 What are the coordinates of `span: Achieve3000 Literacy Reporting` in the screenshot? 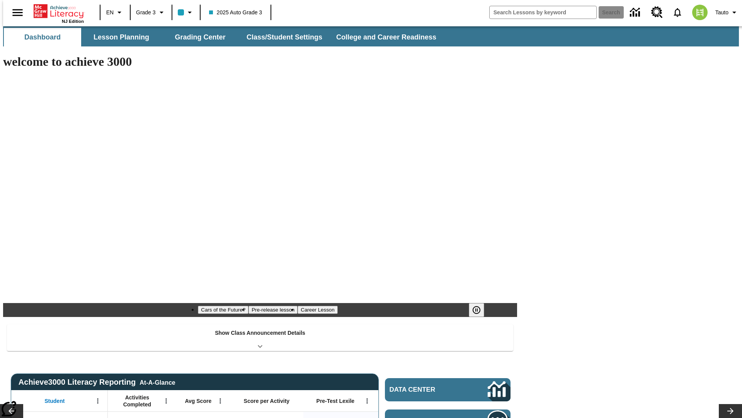 It's located at (97, 382).